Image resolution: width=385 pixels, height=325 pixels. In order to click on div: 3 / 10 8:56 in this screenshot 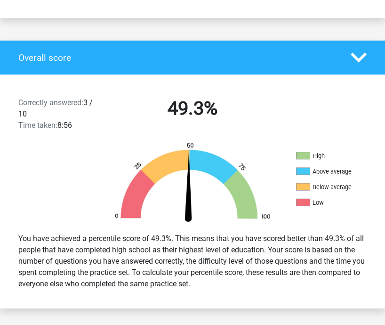, I will do `click(57, 114)`.